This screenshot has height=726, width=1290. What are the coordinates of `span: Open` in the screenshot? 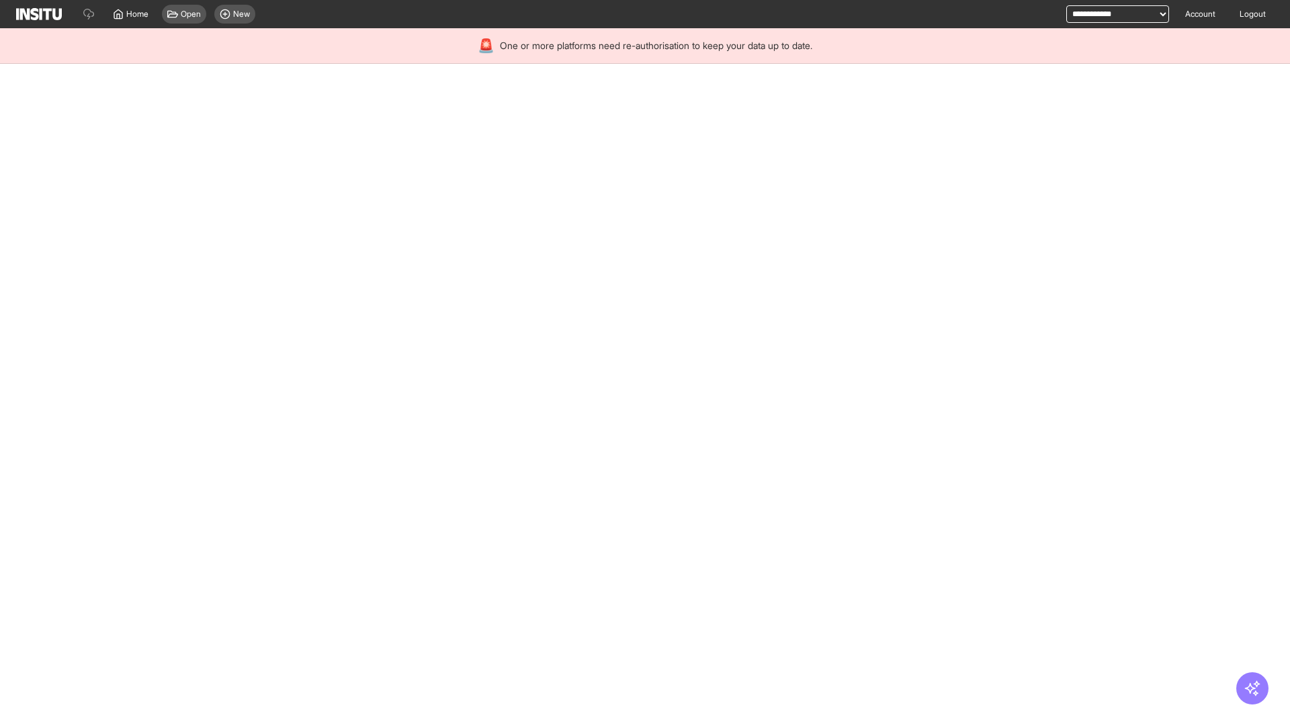 It's located at (191, 14).